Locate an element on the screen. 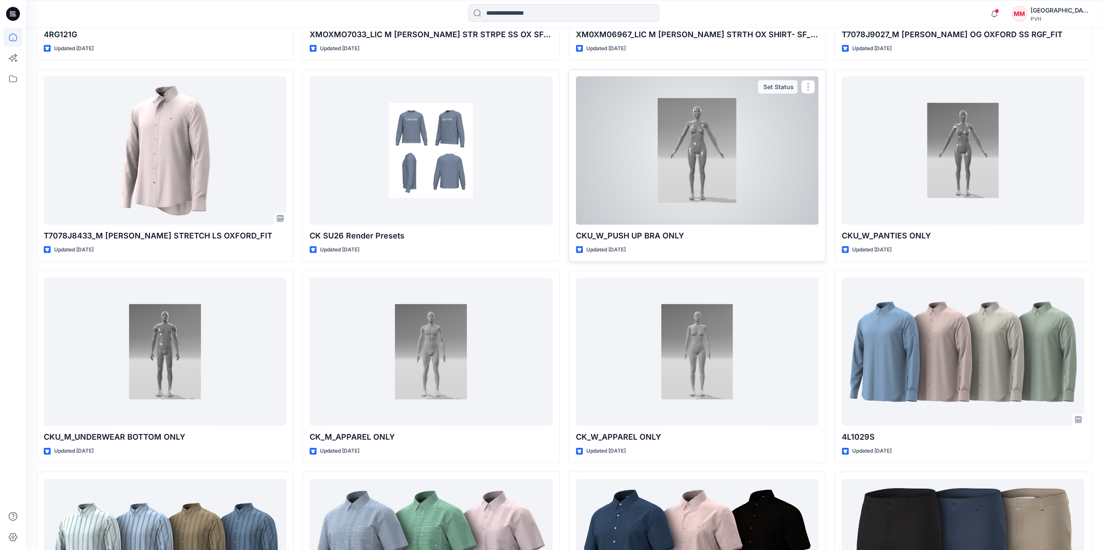 The width and height of the screenshot is (1102, 550). a: CKU_W_PUSH UP BRA ONLY is located at coordinates (697, 151).